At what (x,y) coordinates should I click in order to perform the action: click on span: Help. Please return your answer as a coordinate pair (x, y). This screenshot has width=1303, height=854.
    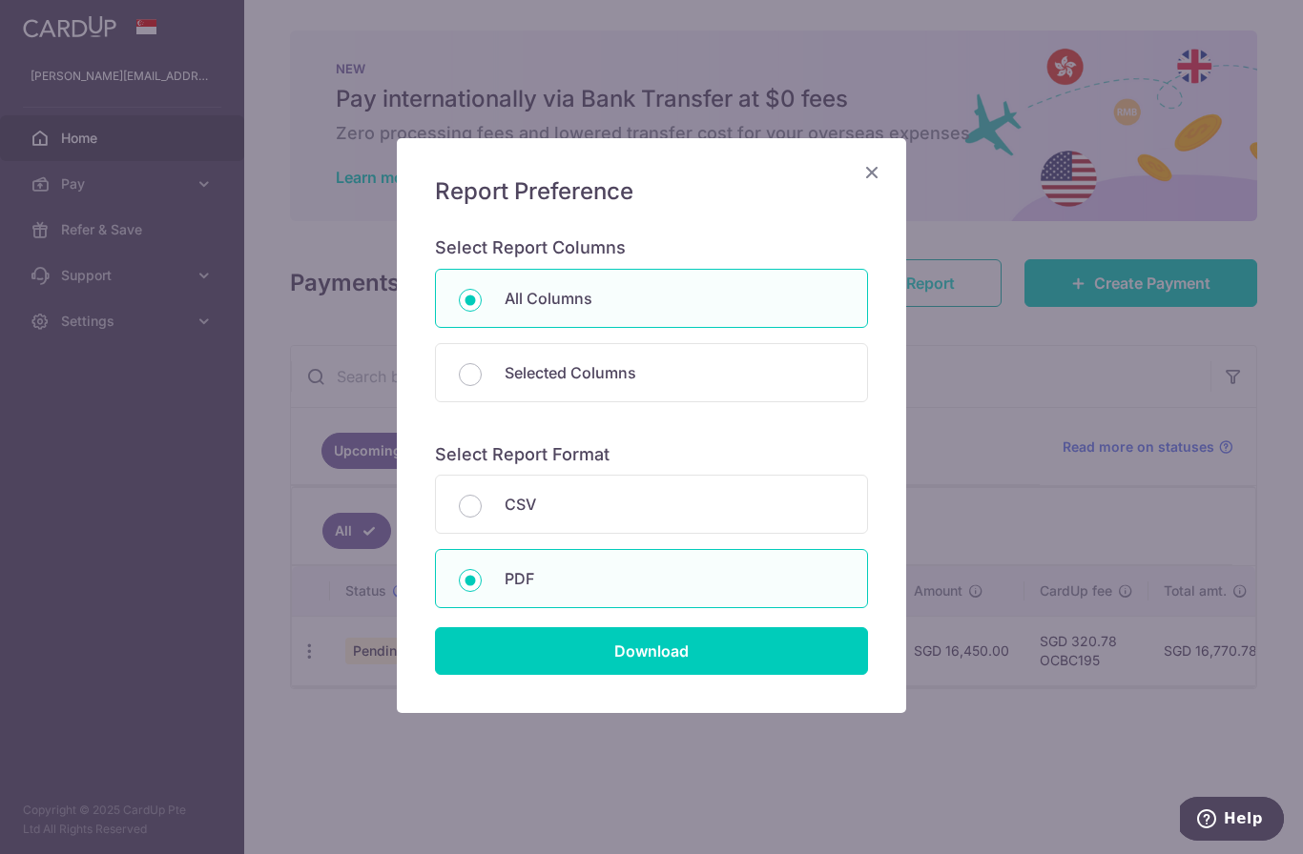
    Looking at the image, I should click on (63, 22).